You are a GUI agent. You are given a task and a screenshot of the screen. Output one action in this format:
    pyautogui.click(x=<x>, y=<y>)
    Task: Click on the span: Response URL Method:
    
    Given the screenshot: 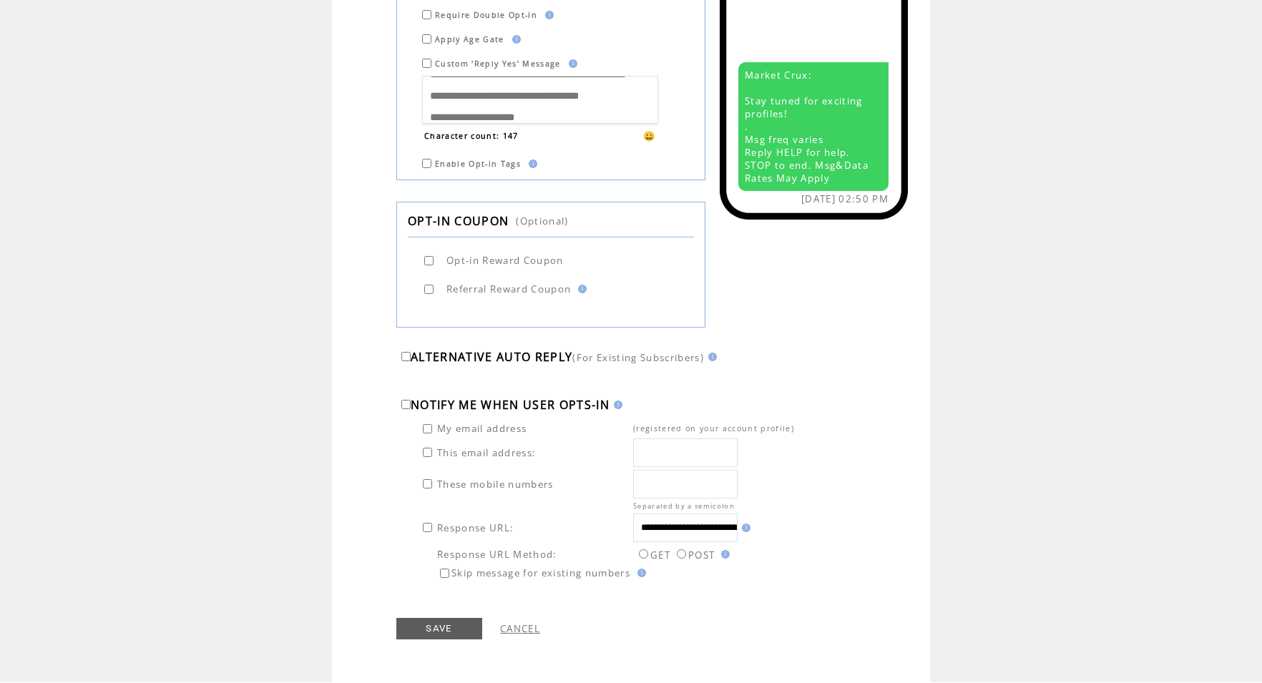 What is the action you would take?
    pyautogui.click(x=497, y=555)
    